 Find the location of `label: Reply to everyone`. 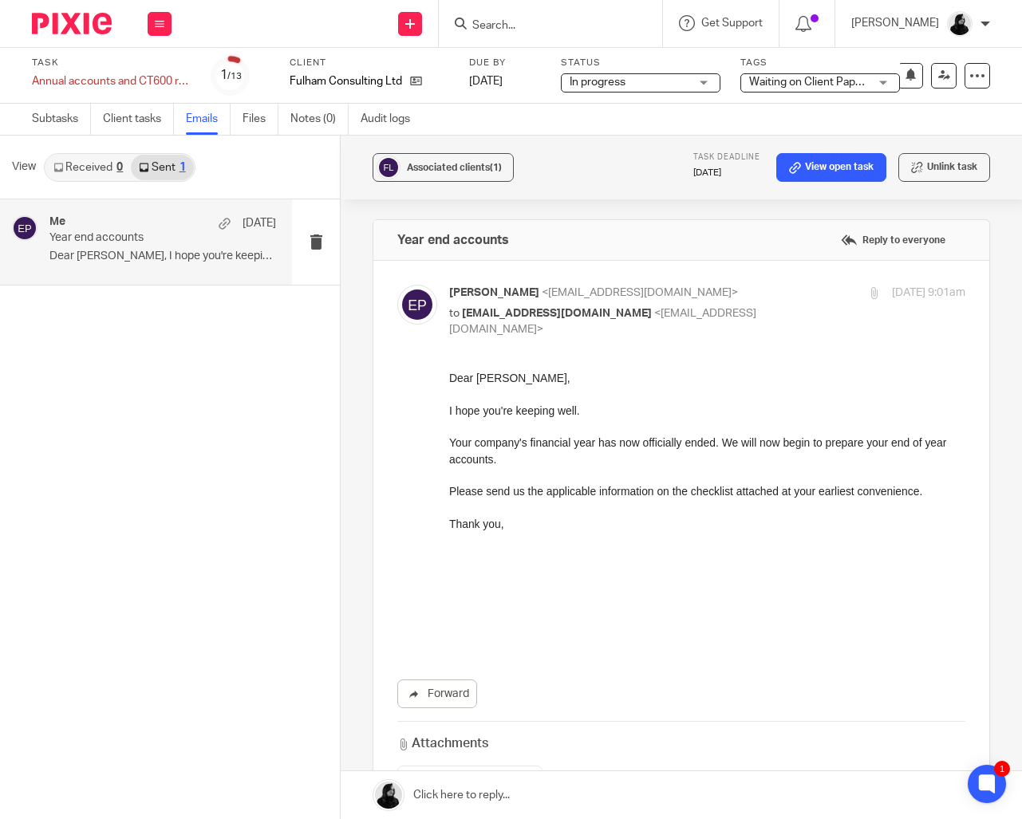

label: Reply to everyone is located at coordinates (893, 240).